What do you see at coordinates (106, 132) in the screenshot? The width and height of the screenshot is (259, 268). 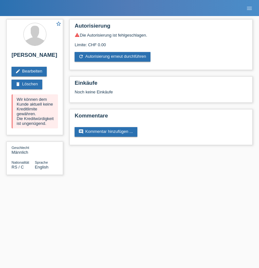 I see `a: commentKommentar hinzufügen ...` at bounding box center [106, 132].